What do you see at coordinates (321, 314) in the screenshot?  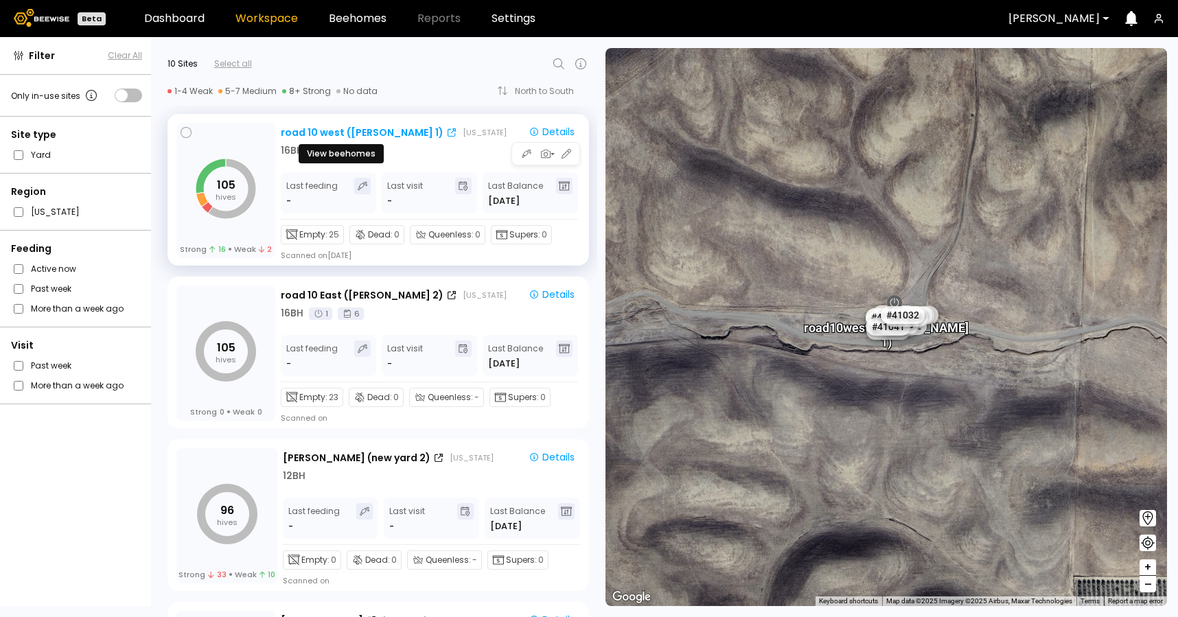 I see `div: 1` at bounding box center [321, 314].